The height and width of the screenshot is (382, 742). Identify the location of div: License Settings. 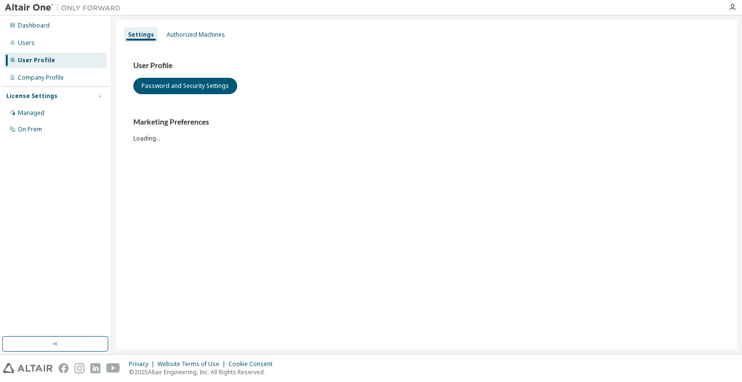
(32, 96).